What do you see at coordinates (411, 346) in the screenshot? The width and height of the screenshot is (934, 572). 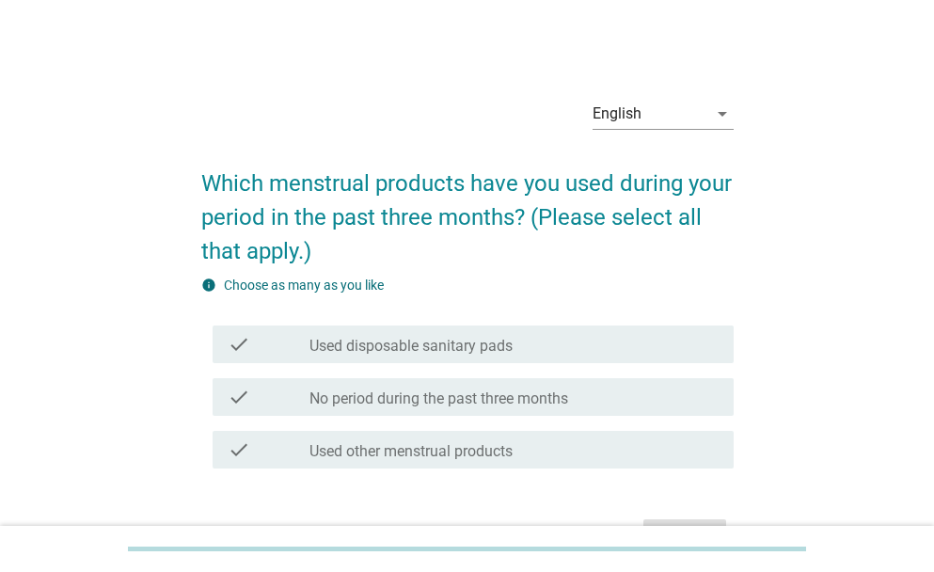 I see `label: Used disposable sanitary pads` at bounding box center [411, 346].